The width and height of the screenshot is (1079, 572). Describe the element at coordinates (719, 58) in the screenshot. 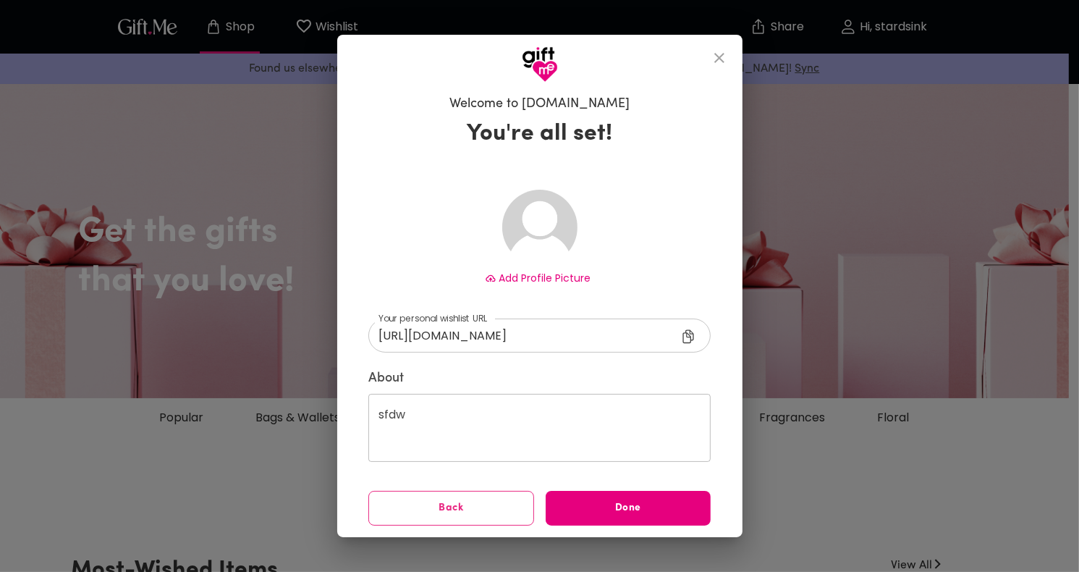

I see `button: close` at that location.